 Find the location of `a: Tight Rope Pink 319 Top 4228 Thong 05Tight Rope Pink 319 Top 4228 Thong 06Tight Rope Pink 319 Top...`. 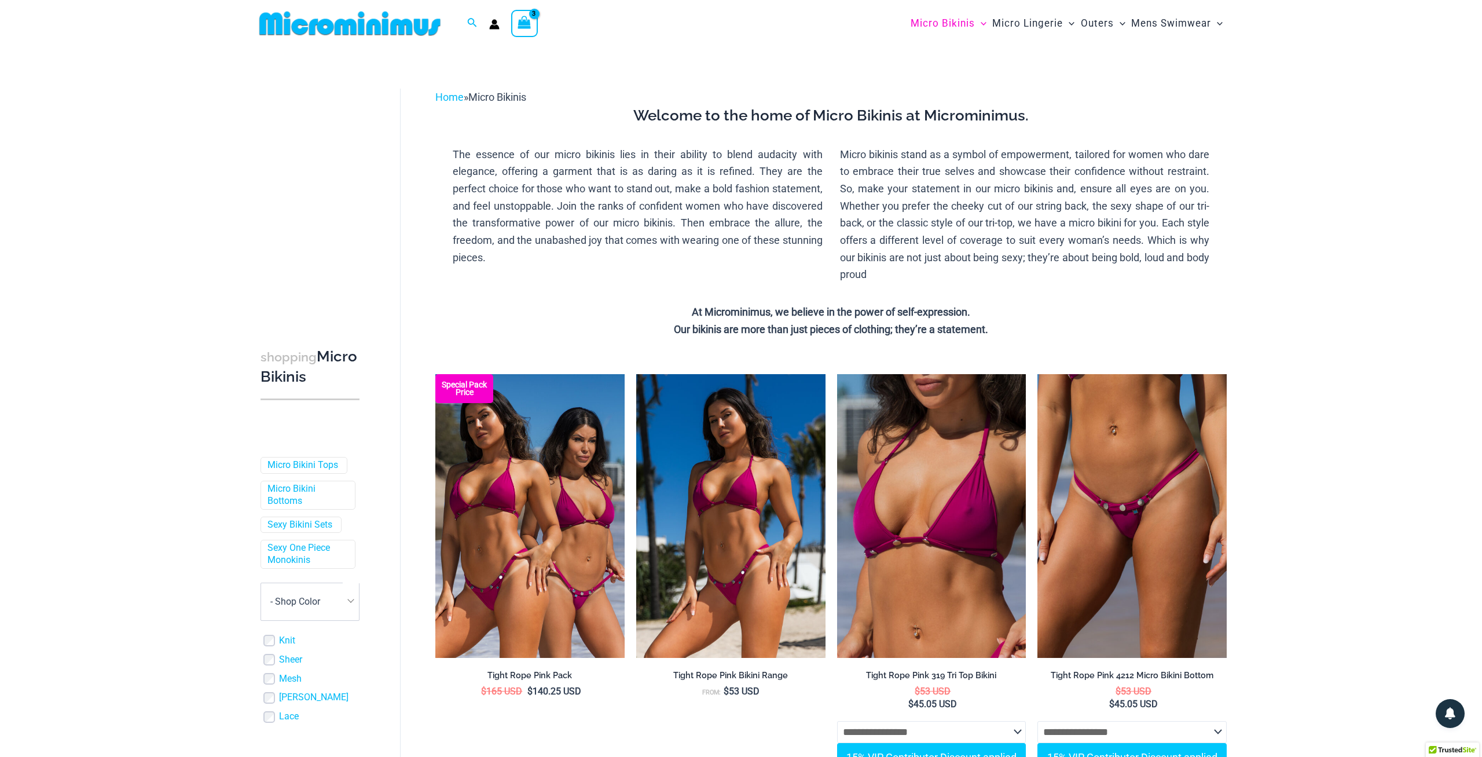

a: Tight Rope Pink 319 Top 4228 Thong 05Tight Rope Pink 319 Top 4228 Thong 06Tight Rope Pink 319 Top... is located at coordinates (731, 516).